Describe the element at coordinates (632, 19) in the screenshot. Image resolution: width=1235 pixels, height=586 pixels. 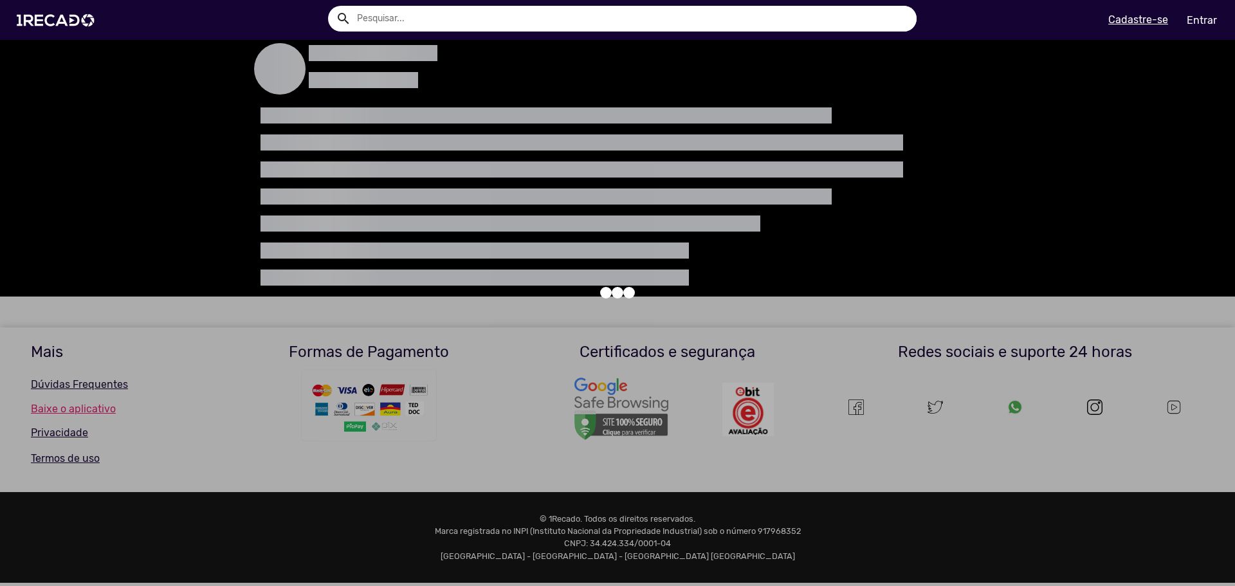
I see `input: Pesquisar...` at that location.